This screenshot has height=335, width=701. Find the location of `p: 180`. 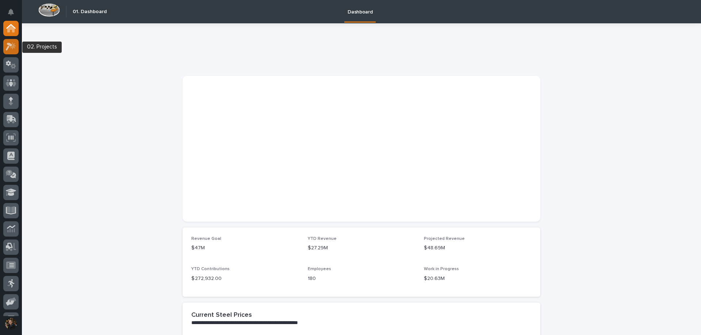

p: 180 is located at coordinates (361, 279).